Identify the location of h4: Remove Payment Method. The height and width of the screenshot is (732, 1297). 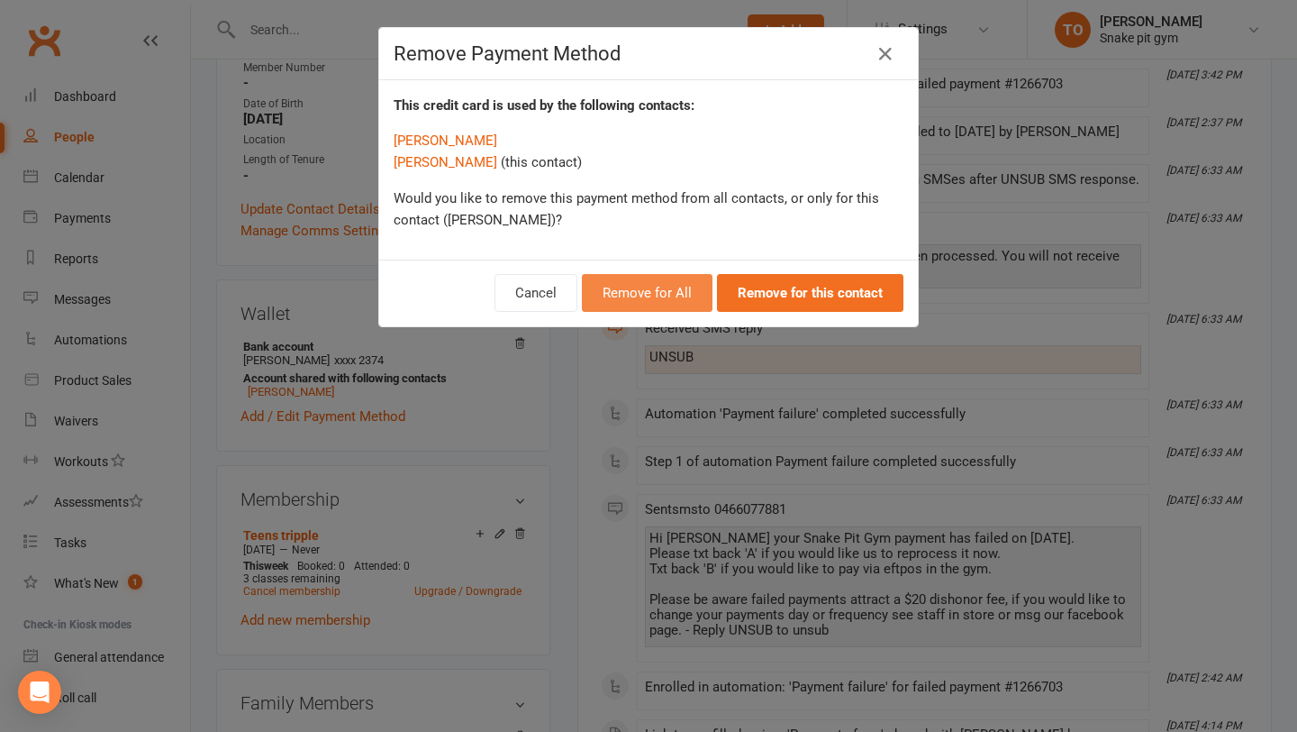
(649, 53).